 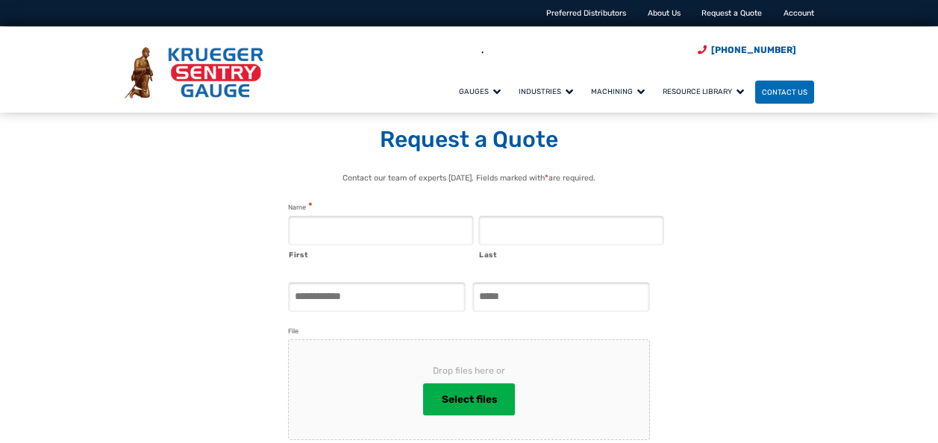 I want to click on a: About Us, so click(x=664, y=13).